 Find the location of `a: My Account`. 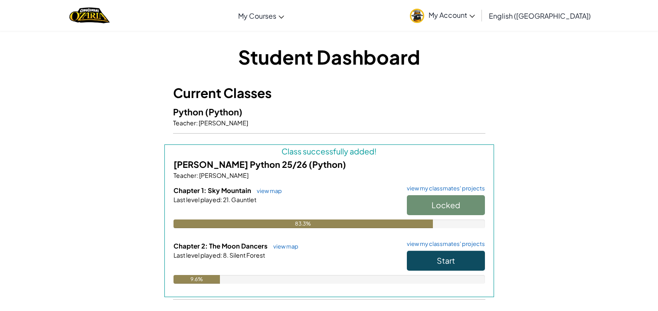

a: My Account is located at coordinates (443, 15).